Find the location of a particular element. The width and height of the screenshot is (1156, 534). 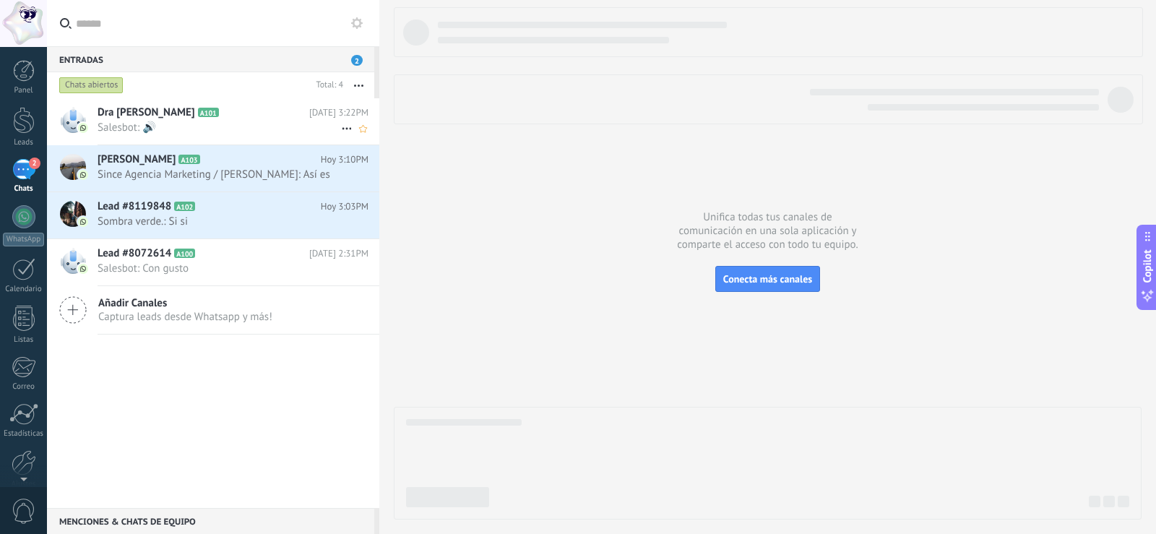

div: Chats is located at coordinates (24, 189).